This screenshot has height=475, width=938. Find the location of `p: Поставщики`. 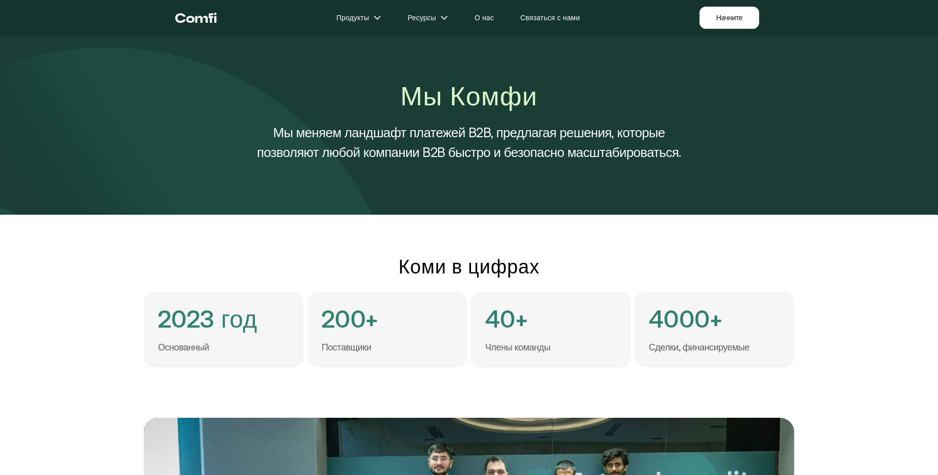

p: Поставщики is located at coordinates (347, 348).